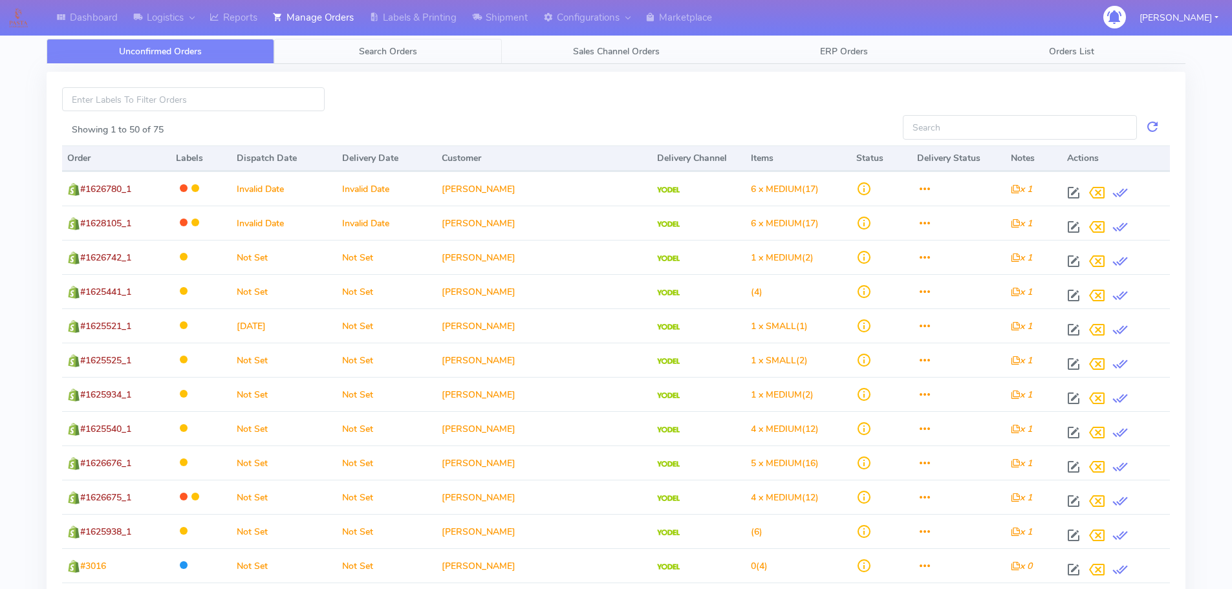  Describe the element at coordinates (756, 531) in the screenshot. I see `span: (6)` at that location.